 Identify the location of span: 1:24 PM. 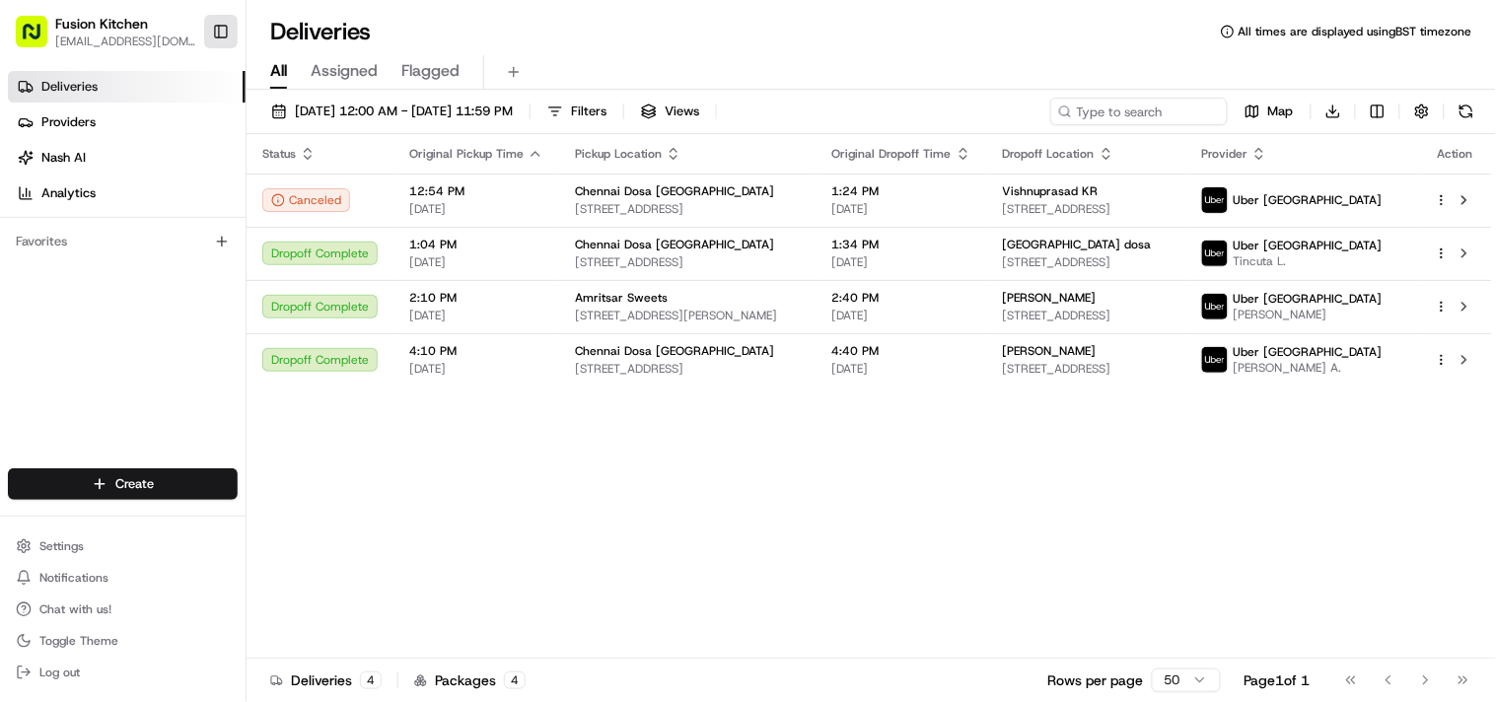
(901, 191).